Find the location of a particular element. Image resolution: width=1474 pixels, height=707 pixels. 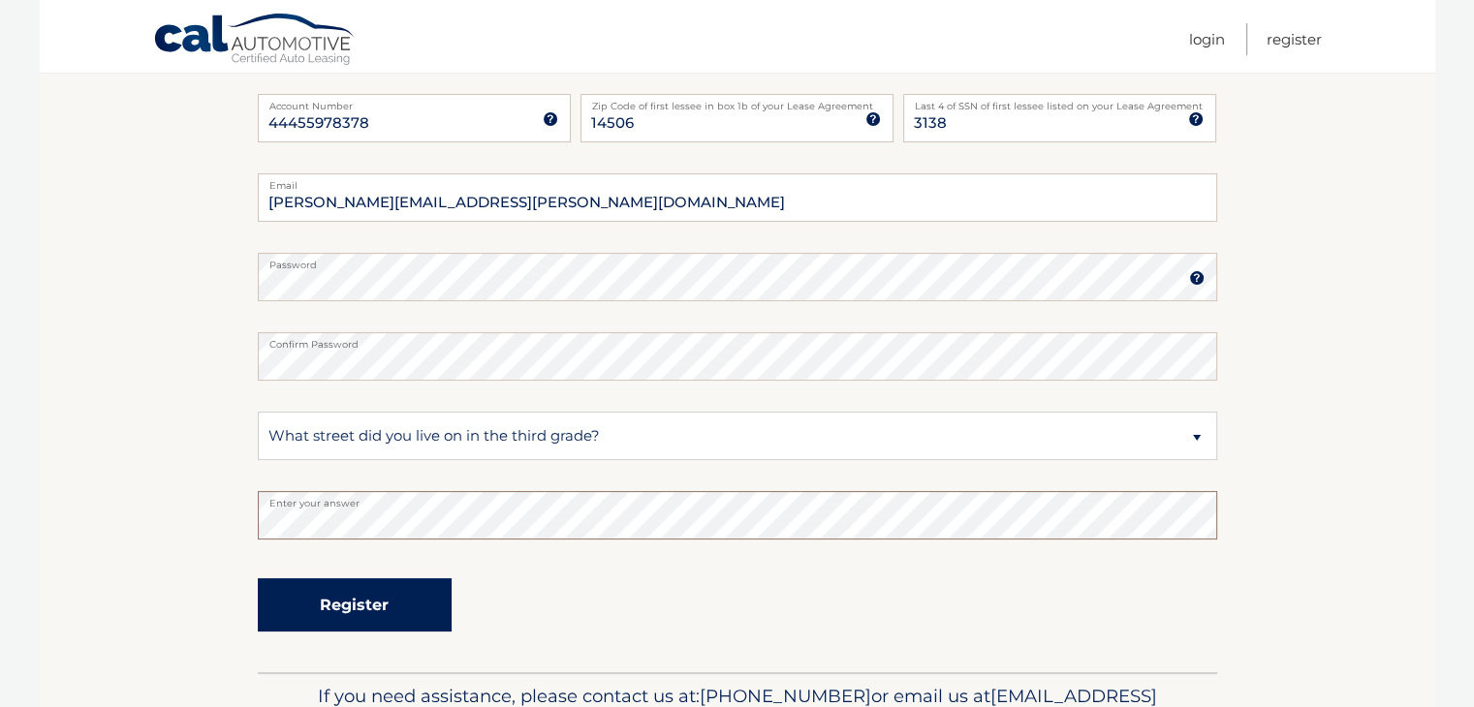

label: Email is located at coordinates (738, 181).